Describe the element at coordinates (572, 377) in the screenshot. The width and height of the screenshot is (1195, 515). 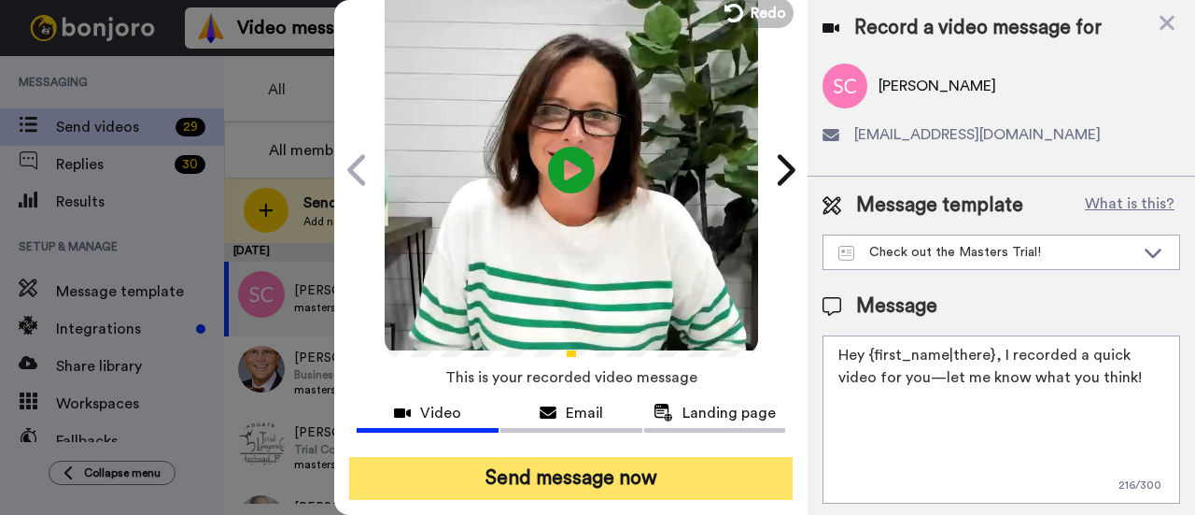
I see `span: This is your recorded video message` at that location.